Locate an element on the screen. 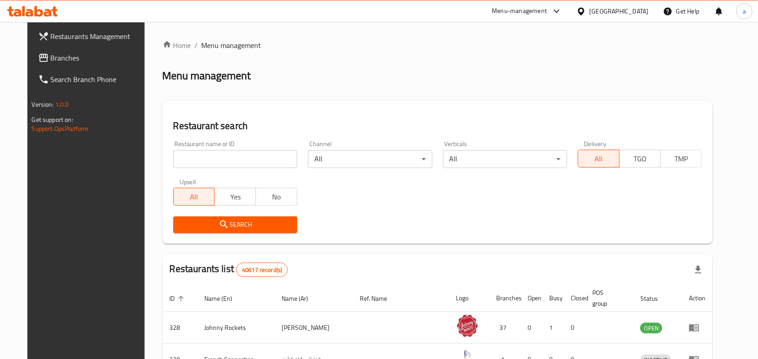 This screenshot has width=758, height=359. span: No is located at coordinates (276, 197).